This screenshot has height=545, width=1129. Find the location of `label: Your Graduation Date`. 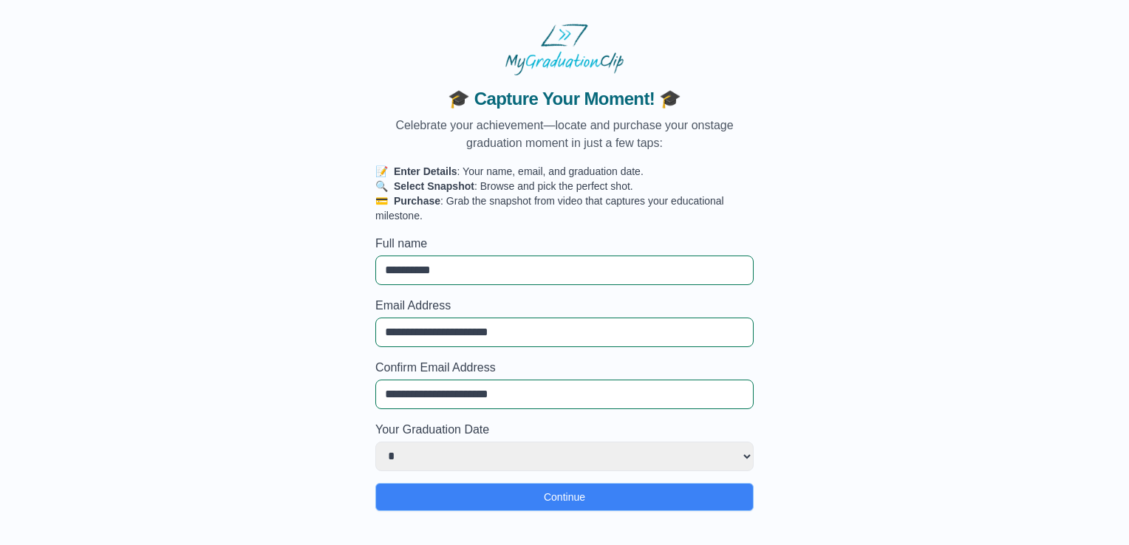

label: Your Graduation Date is located at coordinates (564, 430).